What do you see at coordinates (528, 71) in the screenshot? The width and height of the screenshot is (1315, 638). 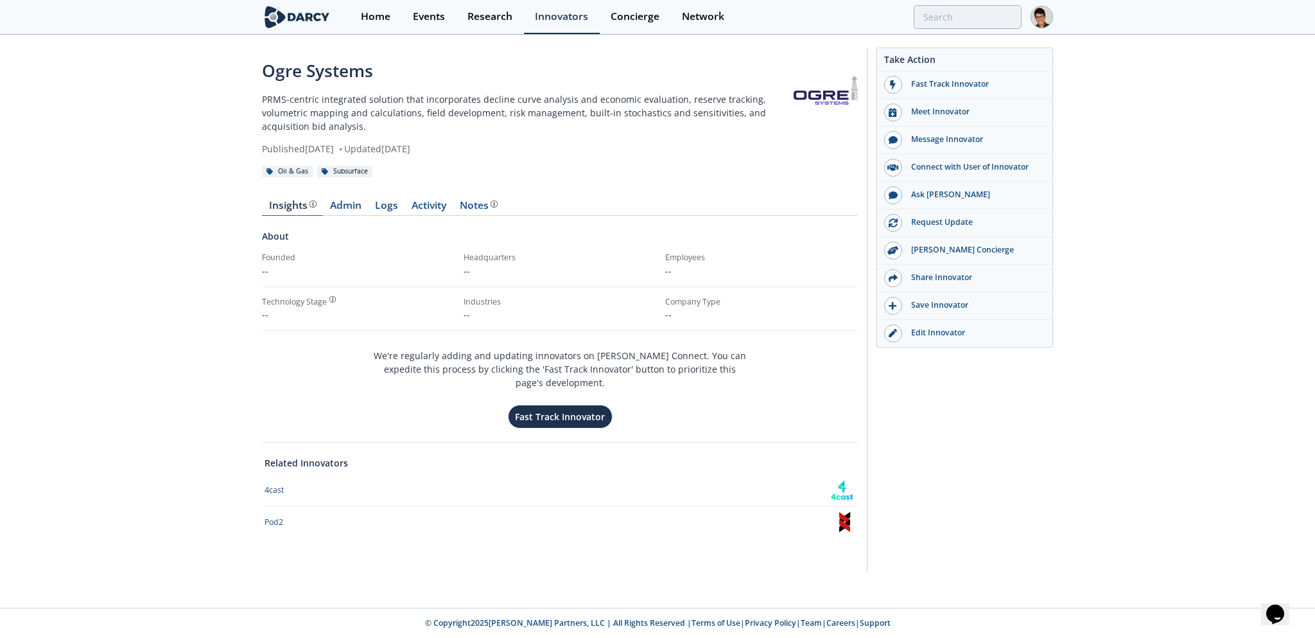 I see `div: Ogre Systems` at bounding box center [528, 71].